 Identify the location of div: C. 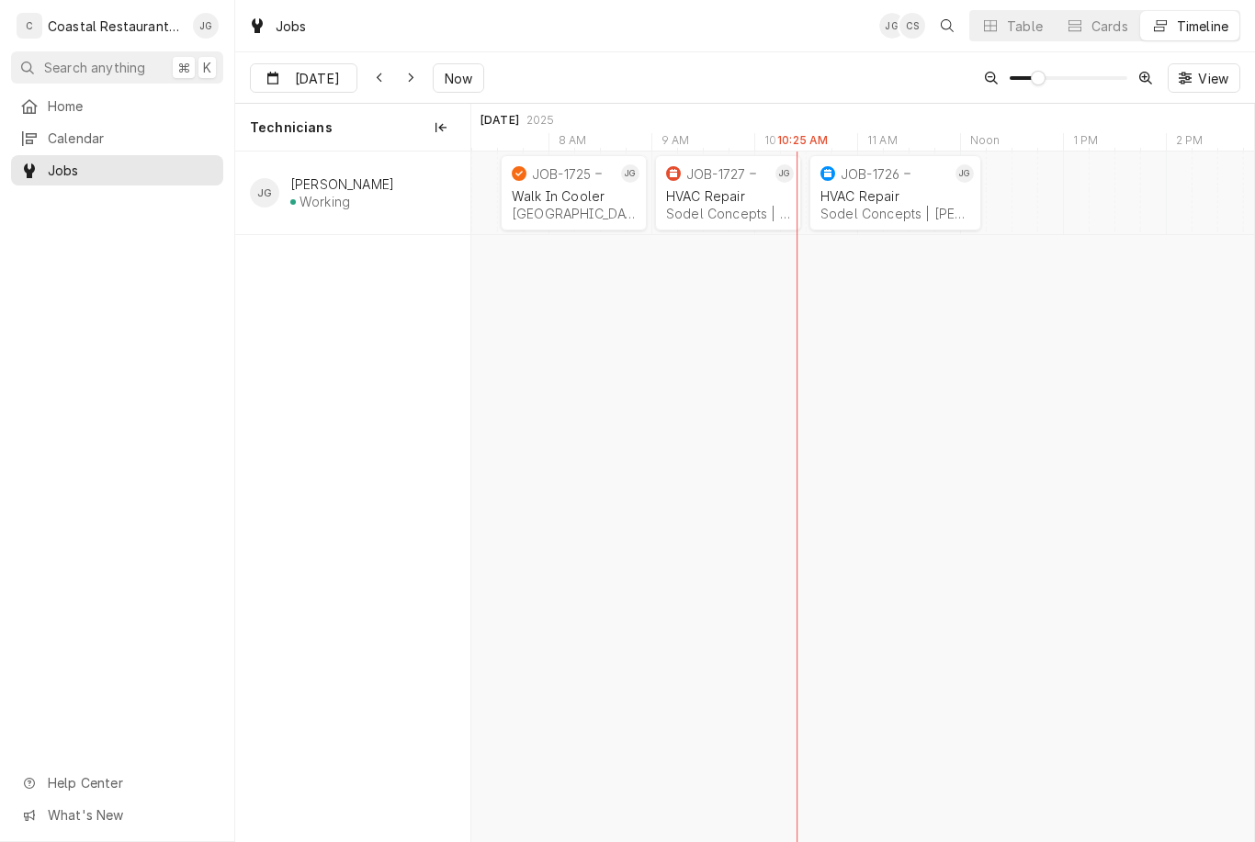
(29, 26).